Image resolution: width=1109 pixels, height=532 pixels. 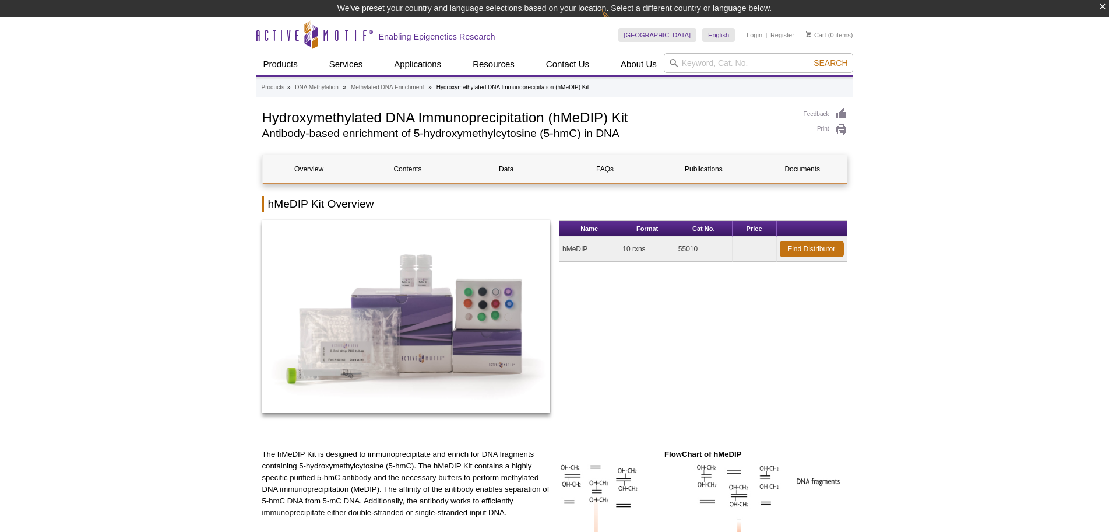 I want to click on td: 10 rxns, so click(x=648, y=249).